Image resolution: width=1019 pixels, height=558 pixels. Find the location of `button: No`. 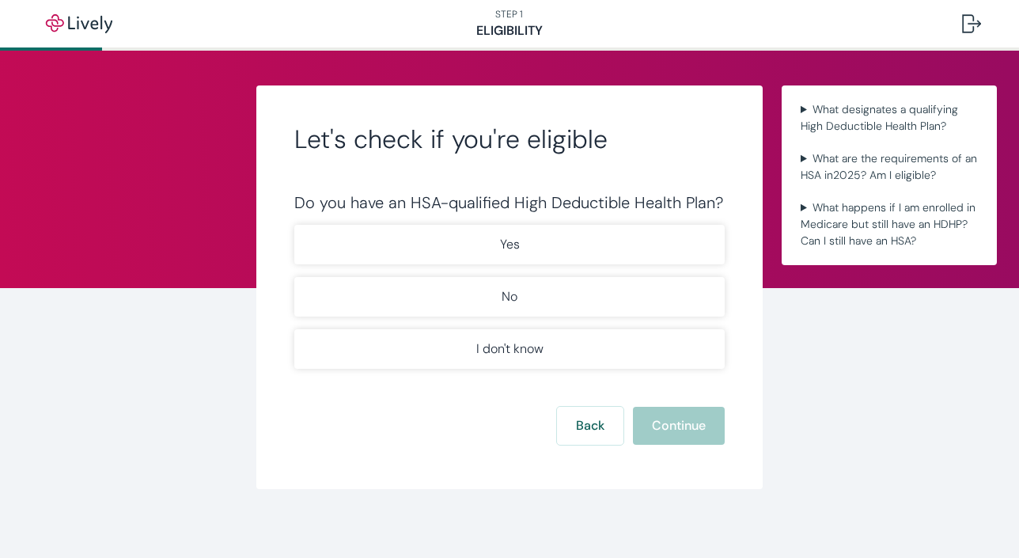

button: No is located at coordinates (509, 297).